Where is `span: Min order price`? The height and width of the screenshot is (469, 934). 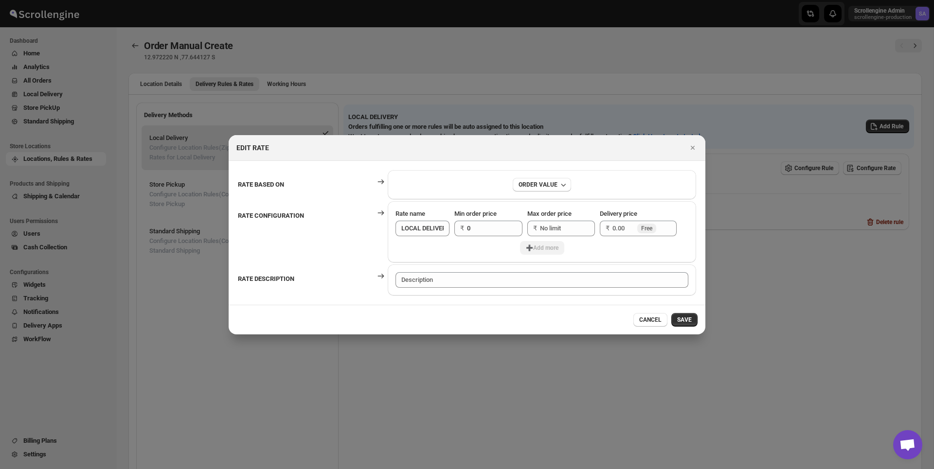
span: Min order price is located at coordinates (475, 214).